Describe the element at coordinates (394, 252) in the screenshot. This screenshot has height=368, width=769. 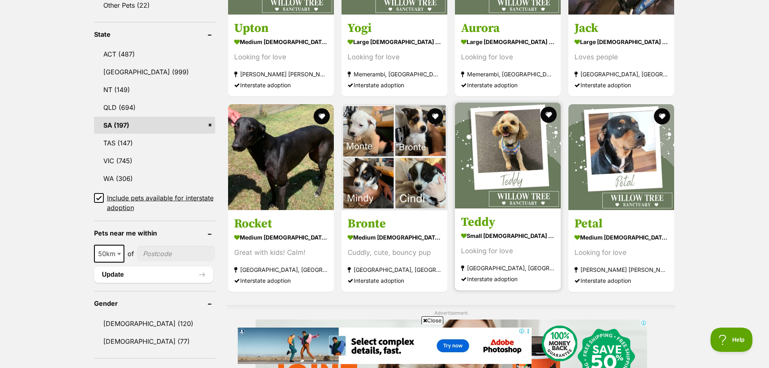
I see `div: Cuddly, cute, bouncy pup` at that location.